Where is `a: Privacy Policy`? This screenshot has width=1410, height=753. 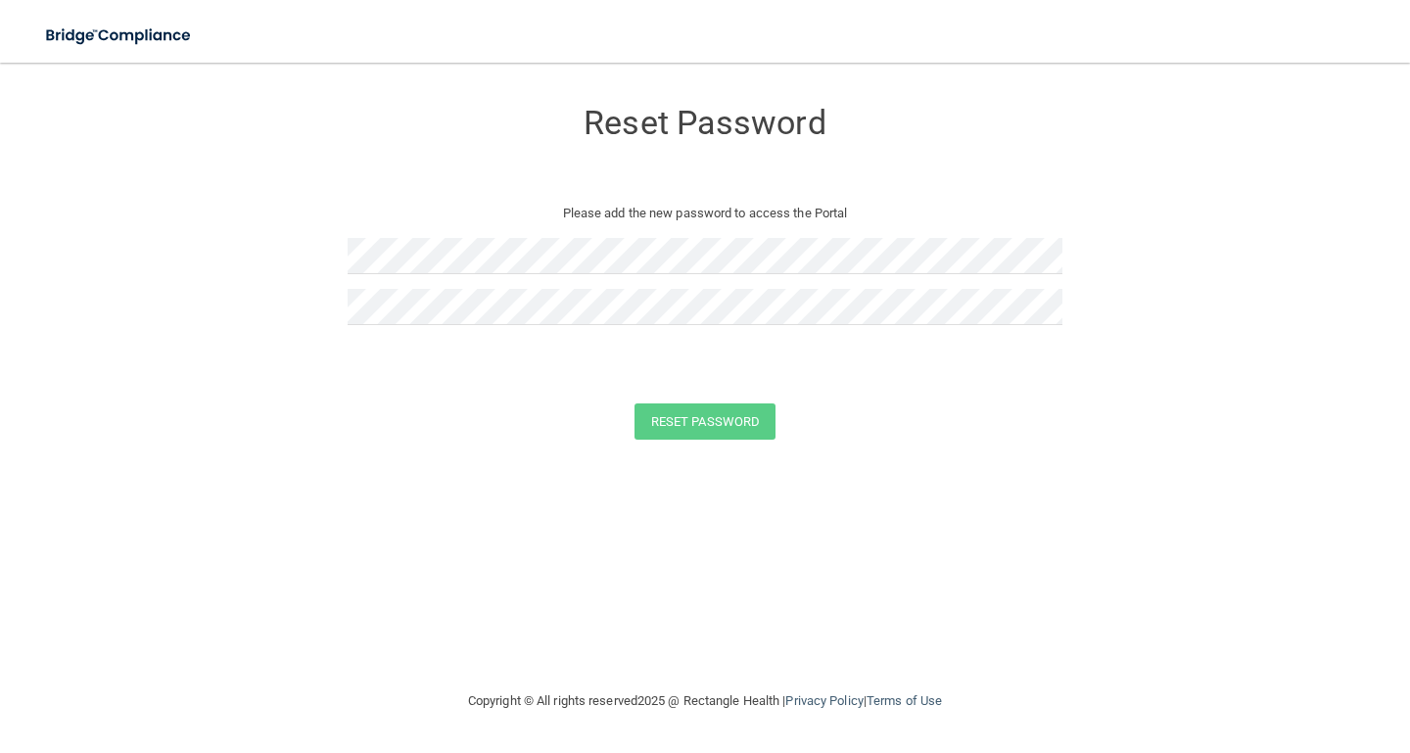
a: Privacy Policy is located at coordinates (824, 700).